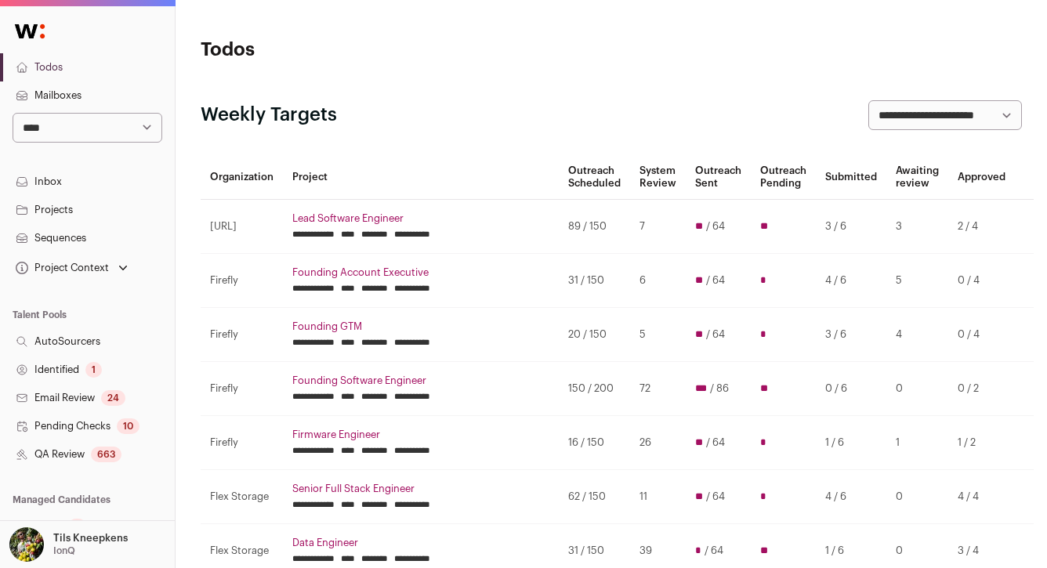 The height and width of the screenshot is (568, 1047). I want to click on th: Awaiting review, so click(917, 177).